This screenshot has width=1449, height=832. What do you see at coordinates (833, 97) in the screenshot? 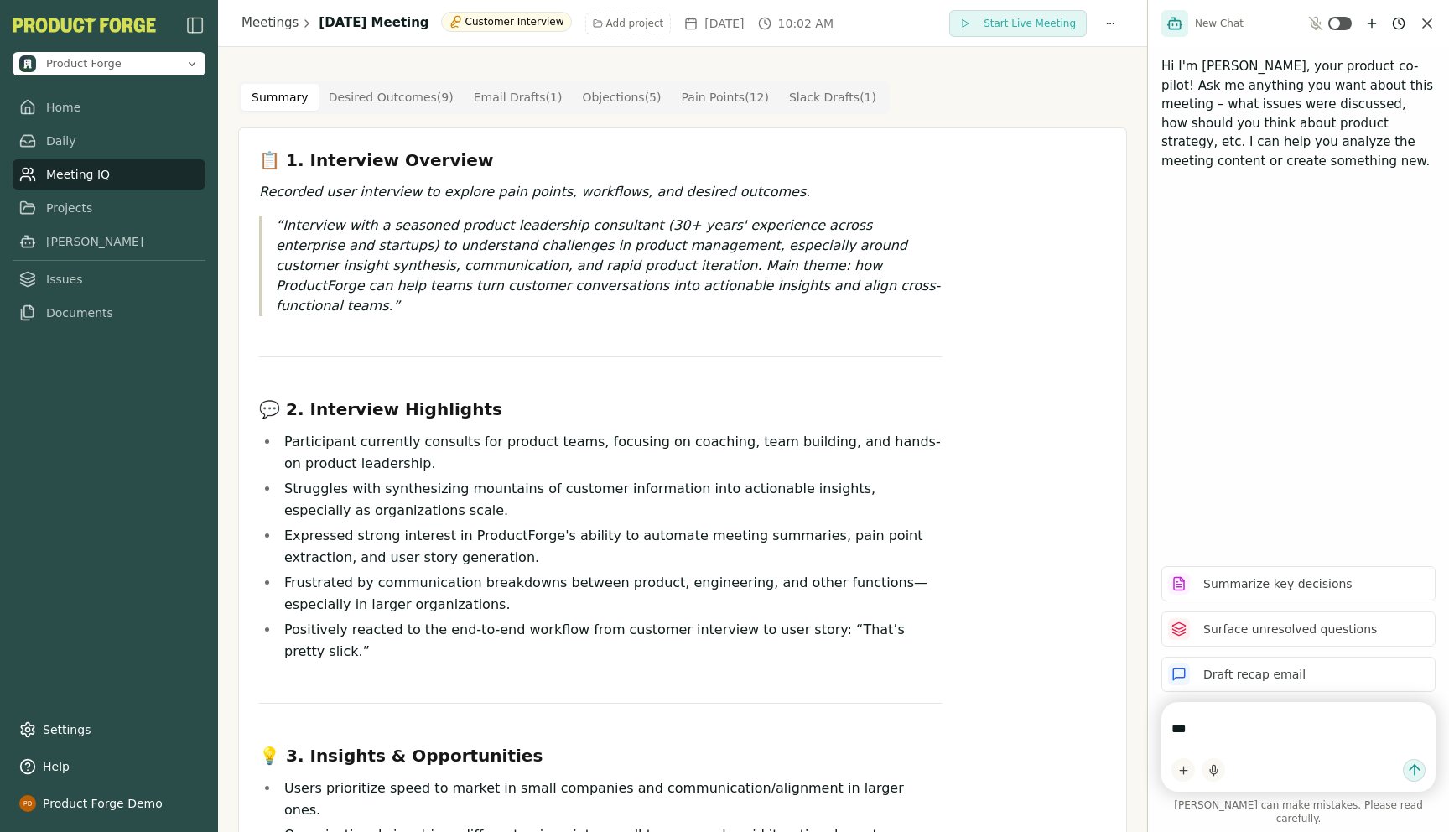
I see `button: Slack Drafts ( 1 )` at bounding box center [833, 97].